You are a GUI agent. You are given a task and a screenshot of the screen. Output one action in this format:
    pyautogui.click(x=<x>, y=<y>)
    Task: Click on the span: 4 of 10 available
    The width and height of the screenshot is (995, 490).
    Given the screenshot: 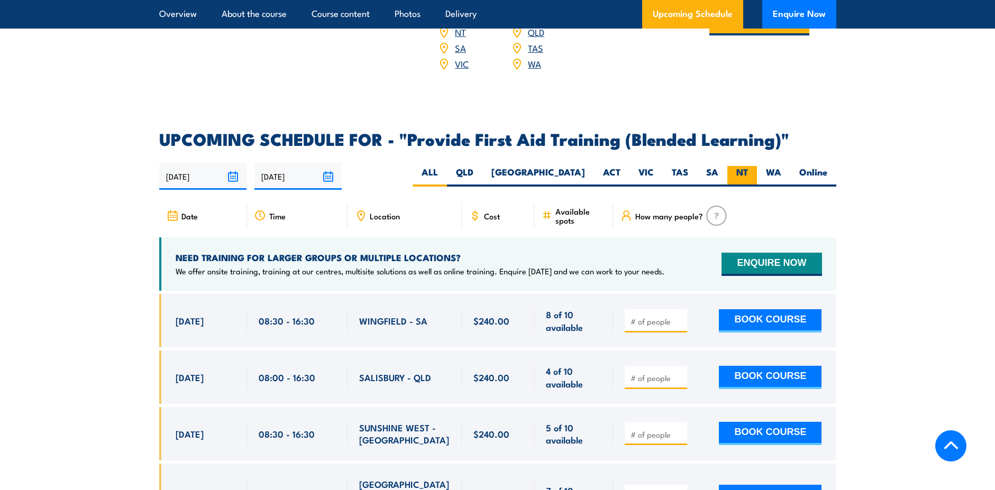 What is the action you would take?
    pyautogui.click(x=574, y=377)
    